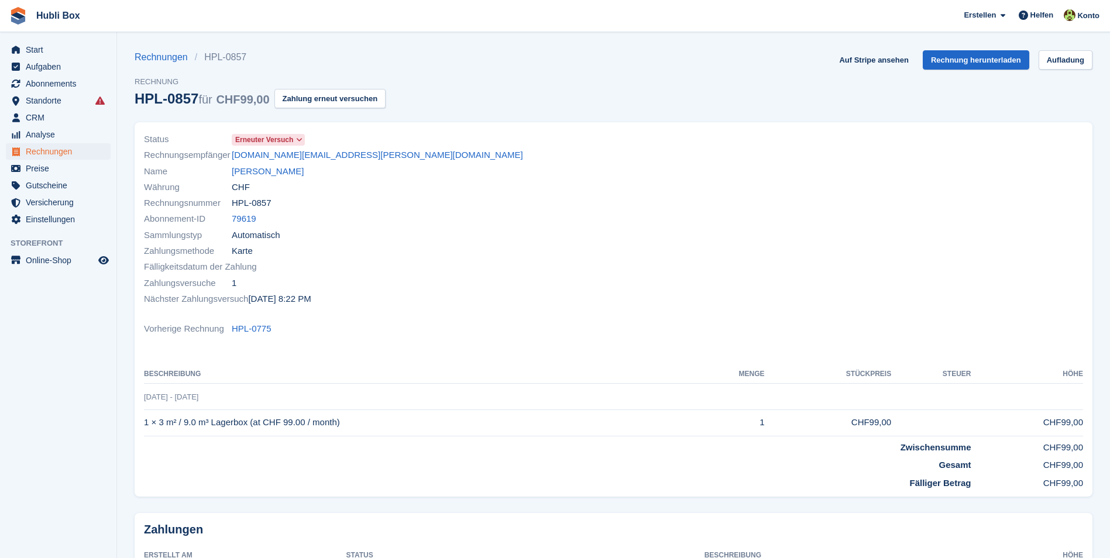  What do you see at coordinates (935, 447) in the screenshot?
I see `strong: Zwischensumme` at bounding box center [935, 447].